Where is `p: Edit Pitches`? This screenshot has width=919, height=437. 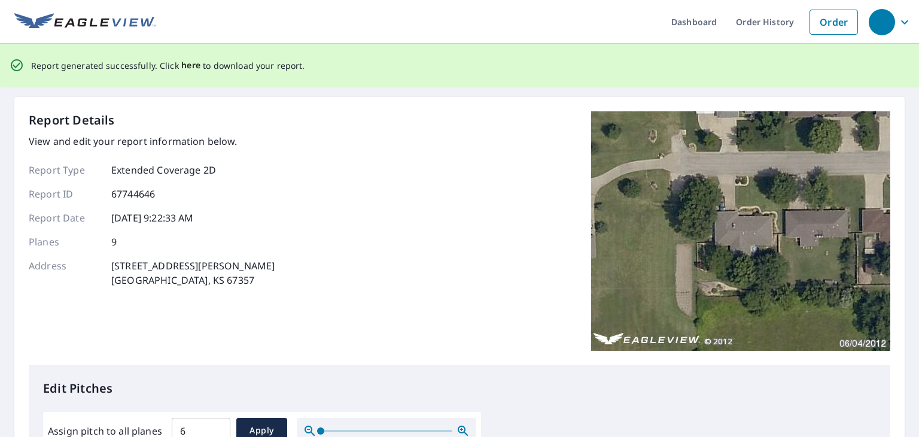 p: Edit Pitches is located at coordinates (459, 388).